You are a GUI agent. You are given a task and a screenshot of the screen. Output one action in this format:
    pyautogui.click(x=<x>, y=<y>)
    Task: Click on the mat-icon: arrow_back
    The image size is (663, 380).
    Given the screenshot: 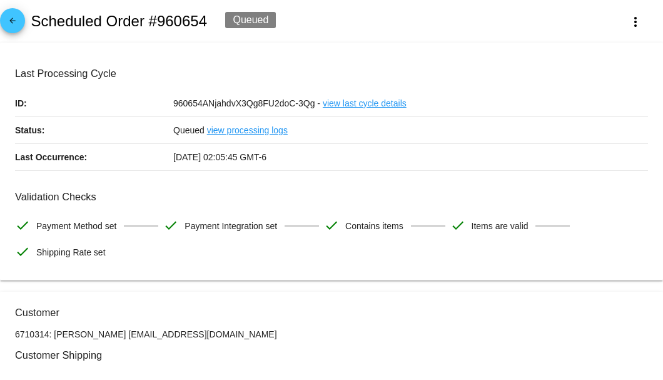 What is the action you would take?
    pyautogui.click(x=13, y=24)
    